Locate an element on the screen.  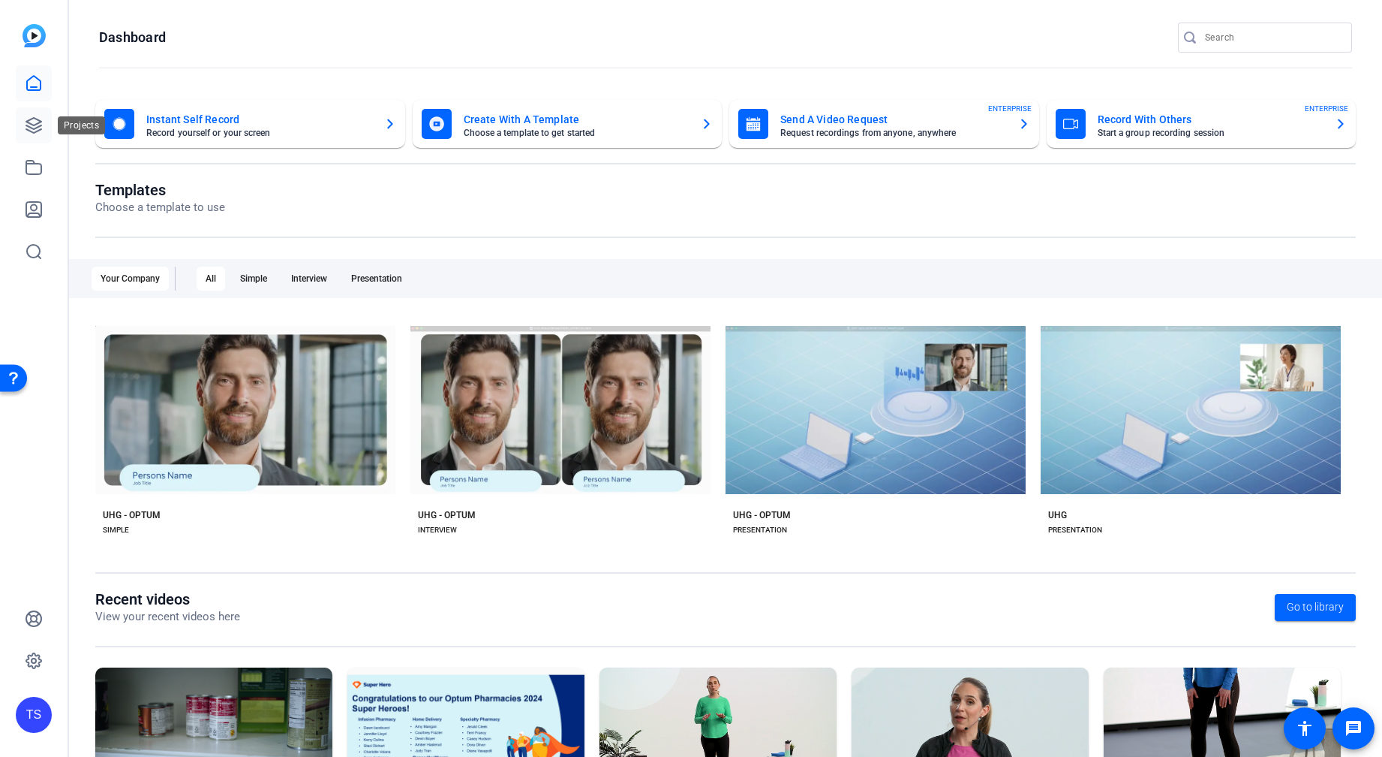
mat-card-title: Send A Video Request is located at coordinates (893, 119).